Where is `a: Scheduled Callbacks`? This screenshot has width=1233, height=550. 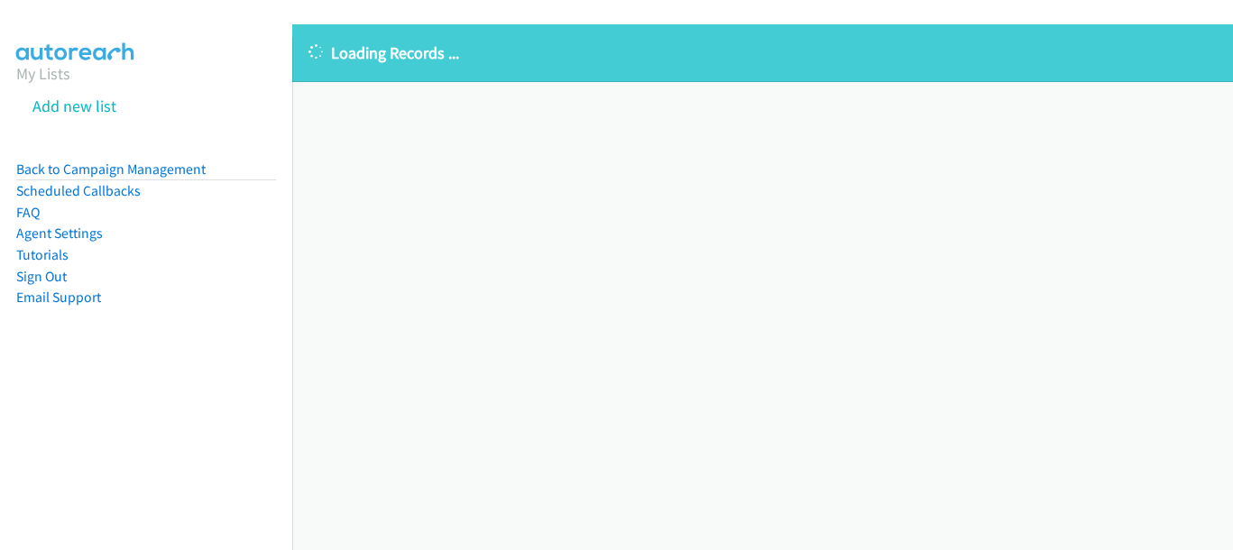 a: Scheduled Callbacks is located at coordinates (78, 190).